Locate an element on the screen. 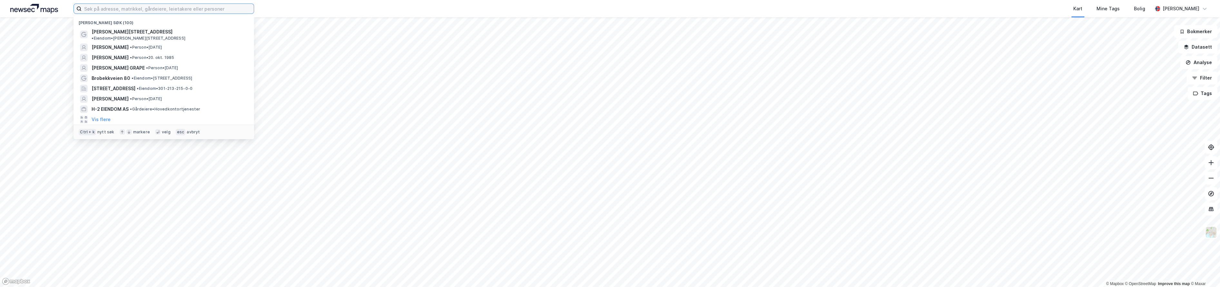 The image size is (1220, 287). span: Gårdeiere • Hovedkontortjenester is located at coordinates (165, 109).